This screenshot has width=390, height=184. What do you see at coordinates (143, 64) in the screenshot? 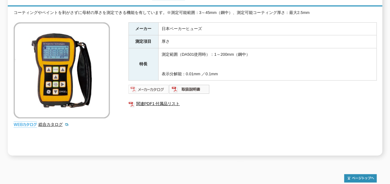
I see `th: 特長` at bounding box center [143, 64].